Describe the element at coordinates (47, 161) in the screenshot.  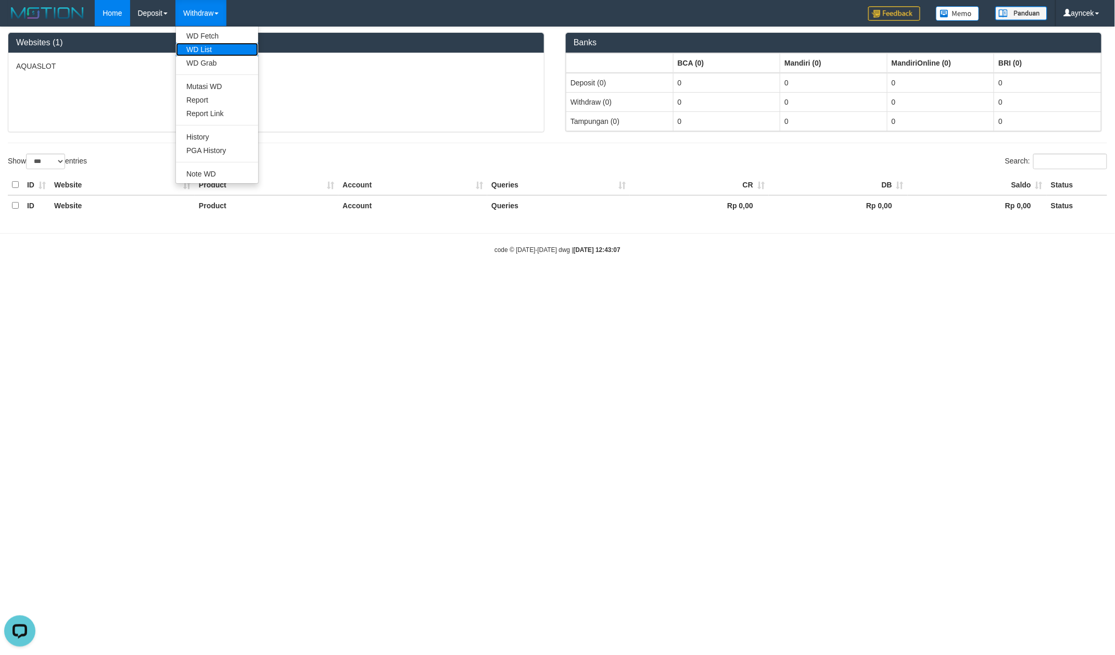
I see `label: Show entries` at that location.